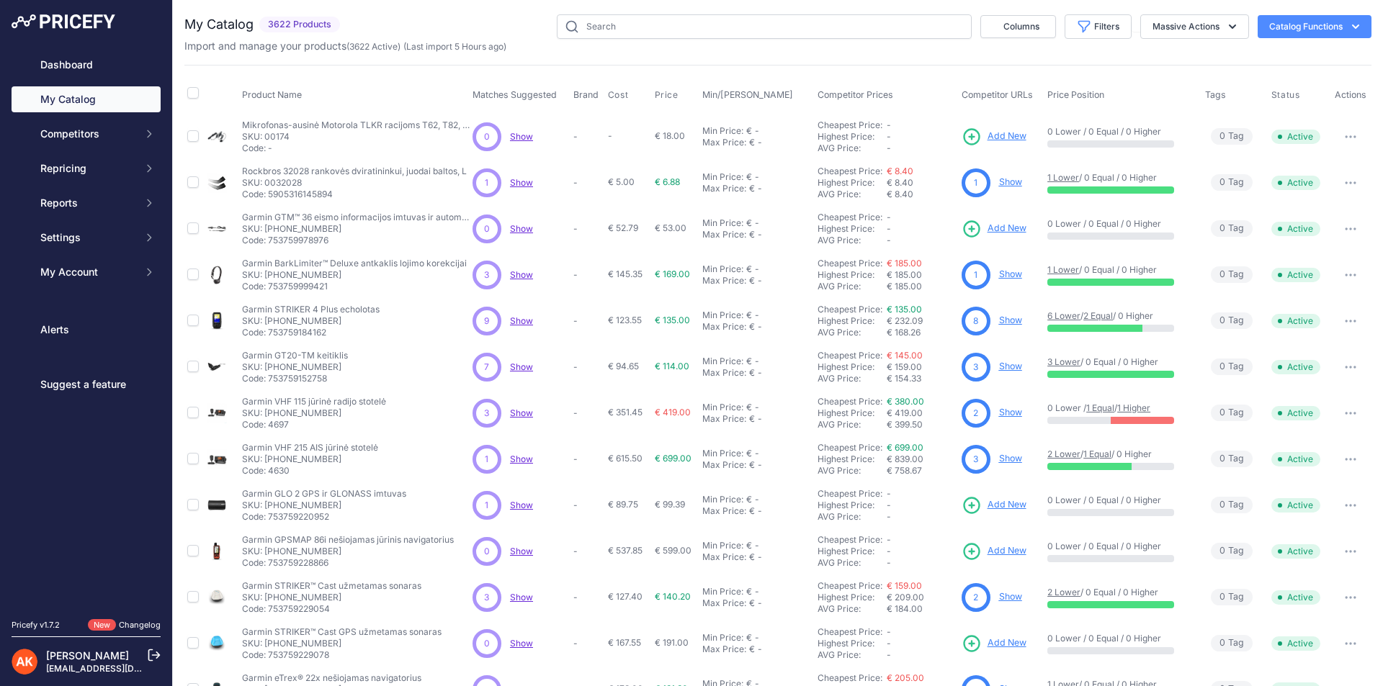  I want to click on nav: Sidebar, so click(86, 327).